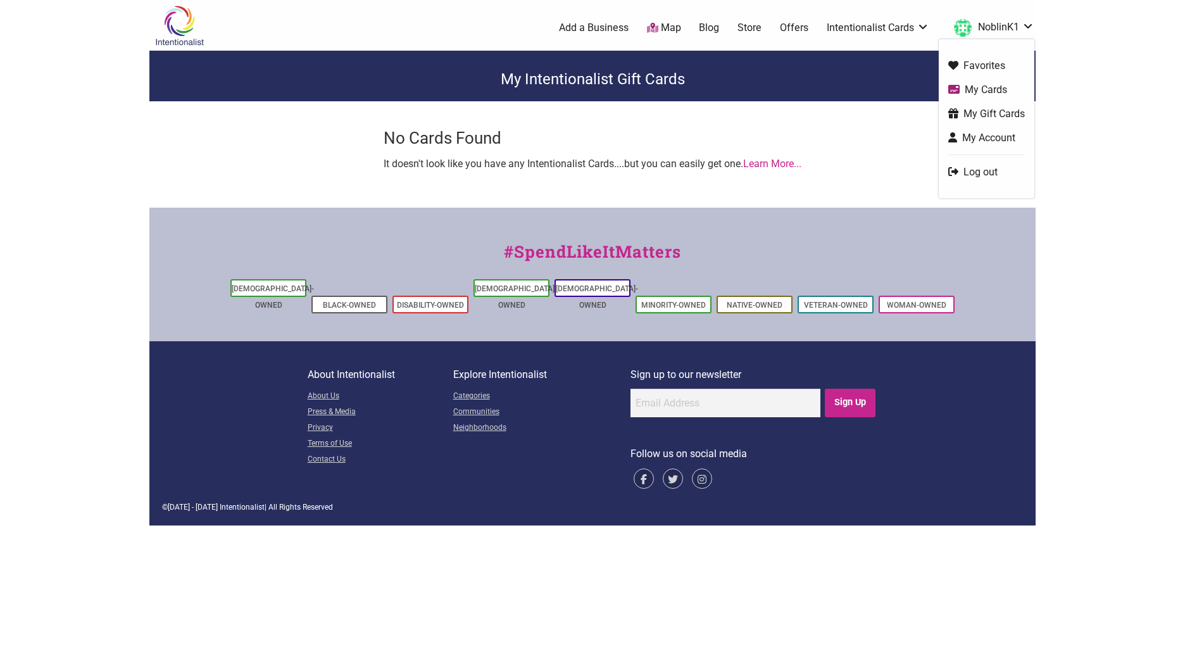  I want to click on a: Offers, so click(794, 28).